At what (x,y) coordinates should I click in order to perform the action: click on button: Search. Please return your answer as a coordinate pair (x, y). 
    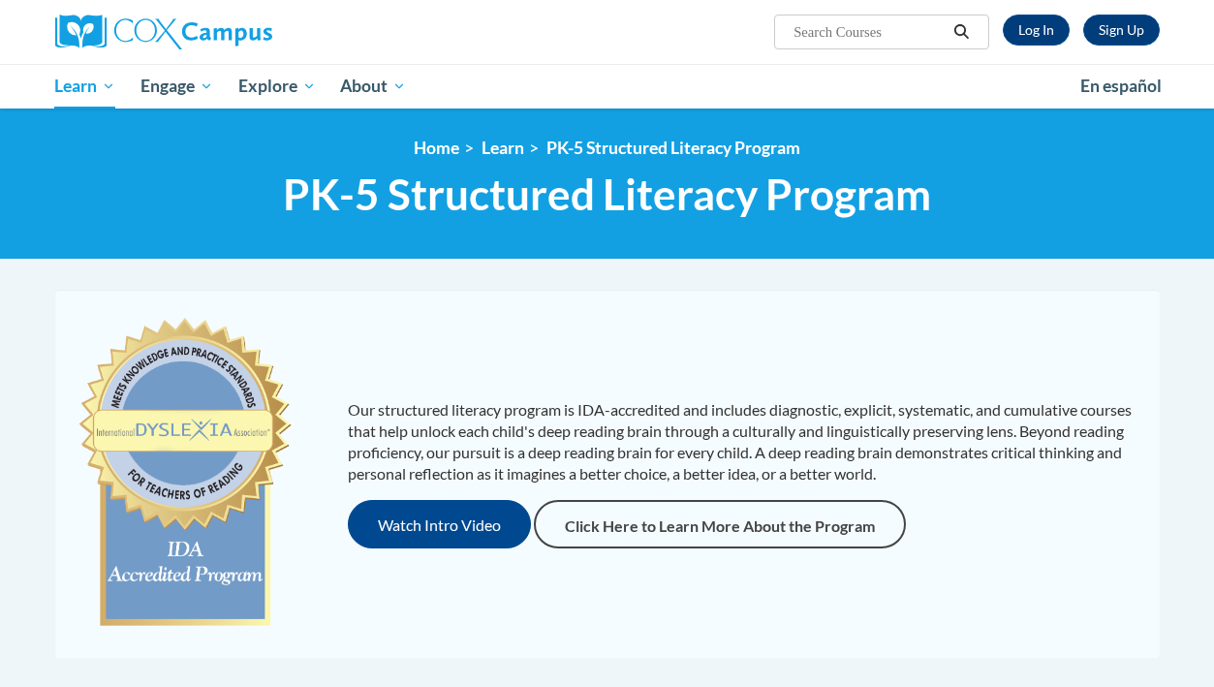
    Looking at the image, I should click on (961, 32).